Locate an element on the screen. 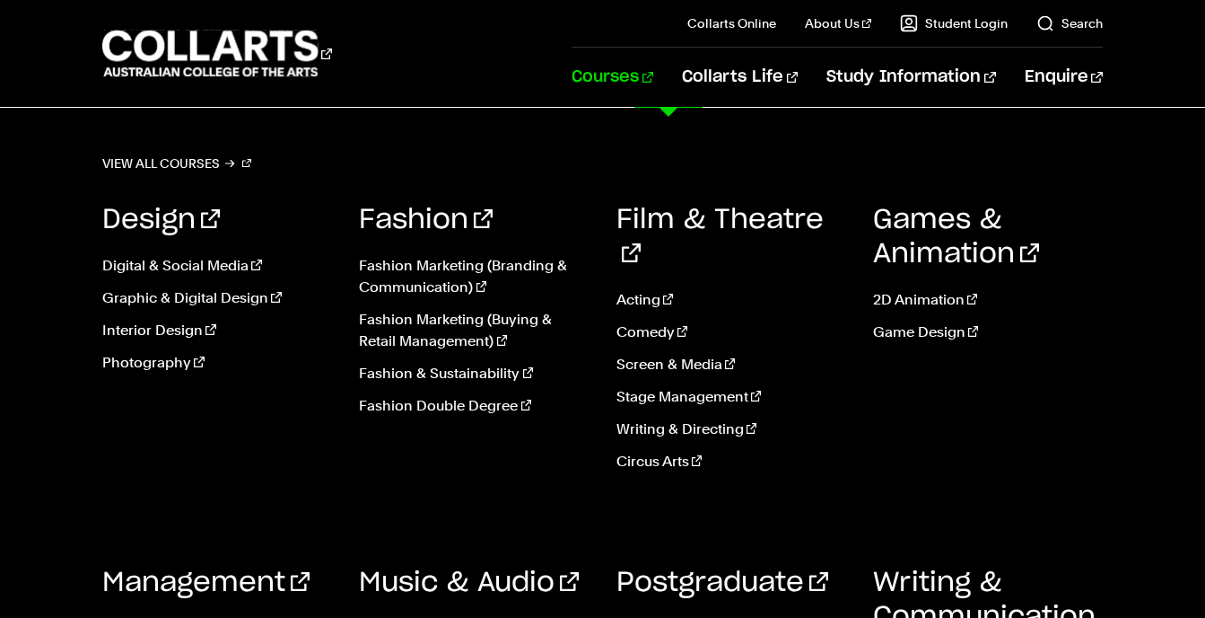 This screenshot has width=1205, height=618. a: Writing & Directing is located at coordinates (732, 429).